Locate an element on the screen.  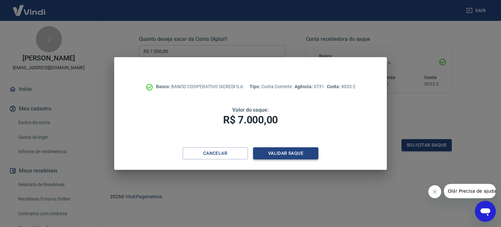
span: Conta: is located at coordinates (334, 86).